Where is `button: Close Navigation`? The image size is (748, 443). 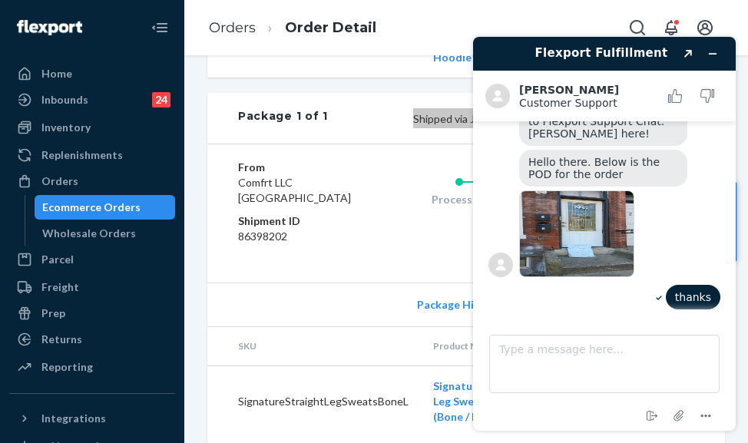
button: Close Navigation is located at coordinates (160, 28).